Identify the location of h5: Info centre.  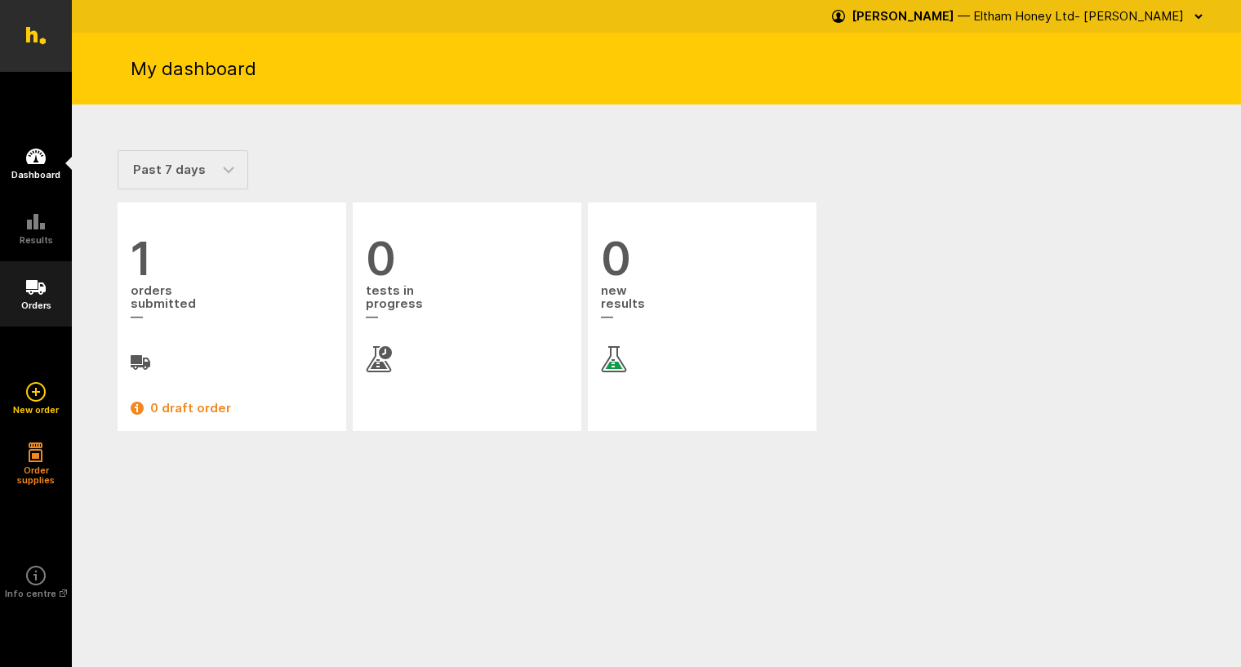
(36, 593).